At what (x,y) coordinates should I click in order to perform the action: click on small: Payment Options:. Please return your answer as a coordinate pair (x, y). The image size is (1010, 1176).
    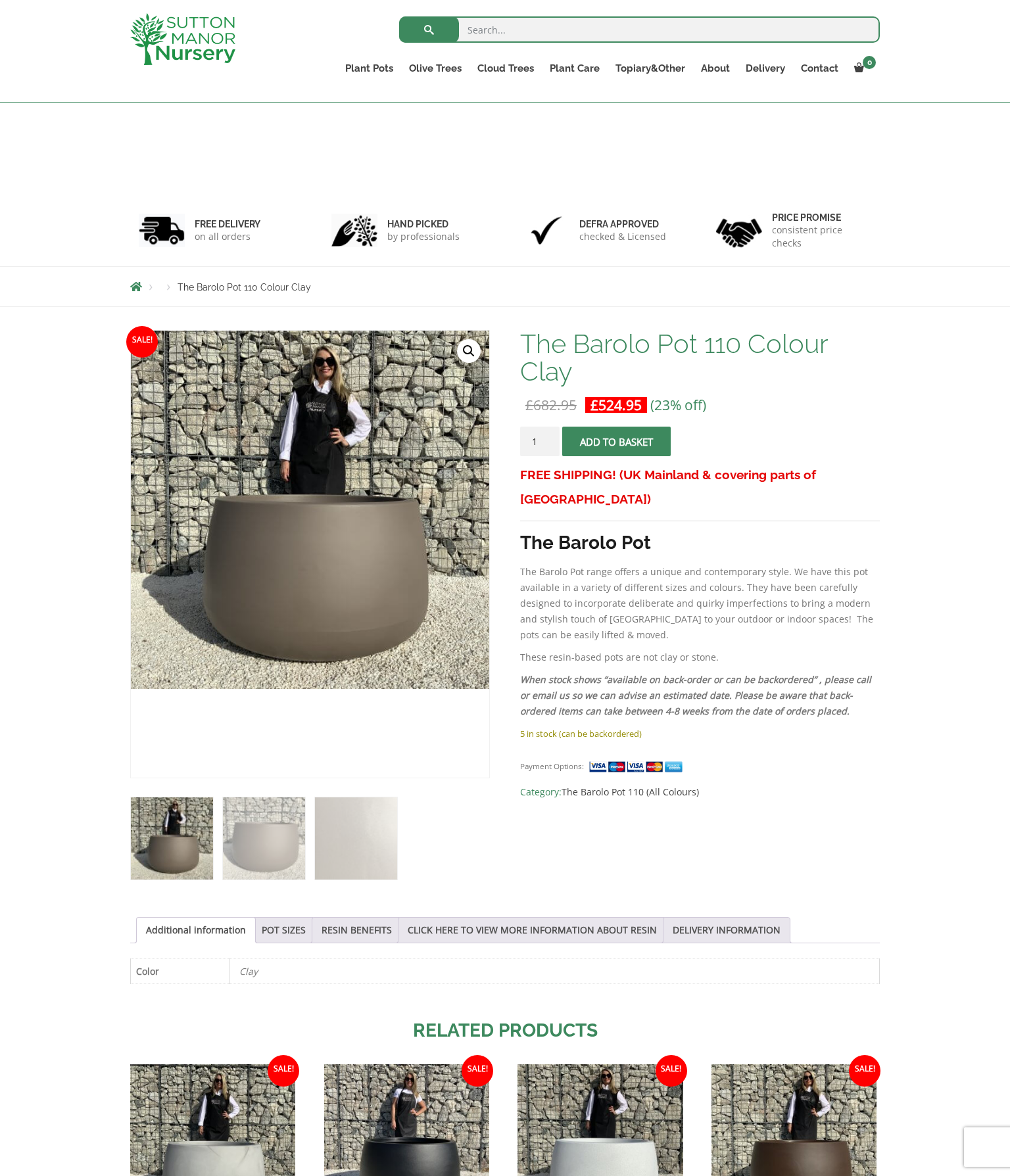
    Looking at the image, I should click on (551, 766).